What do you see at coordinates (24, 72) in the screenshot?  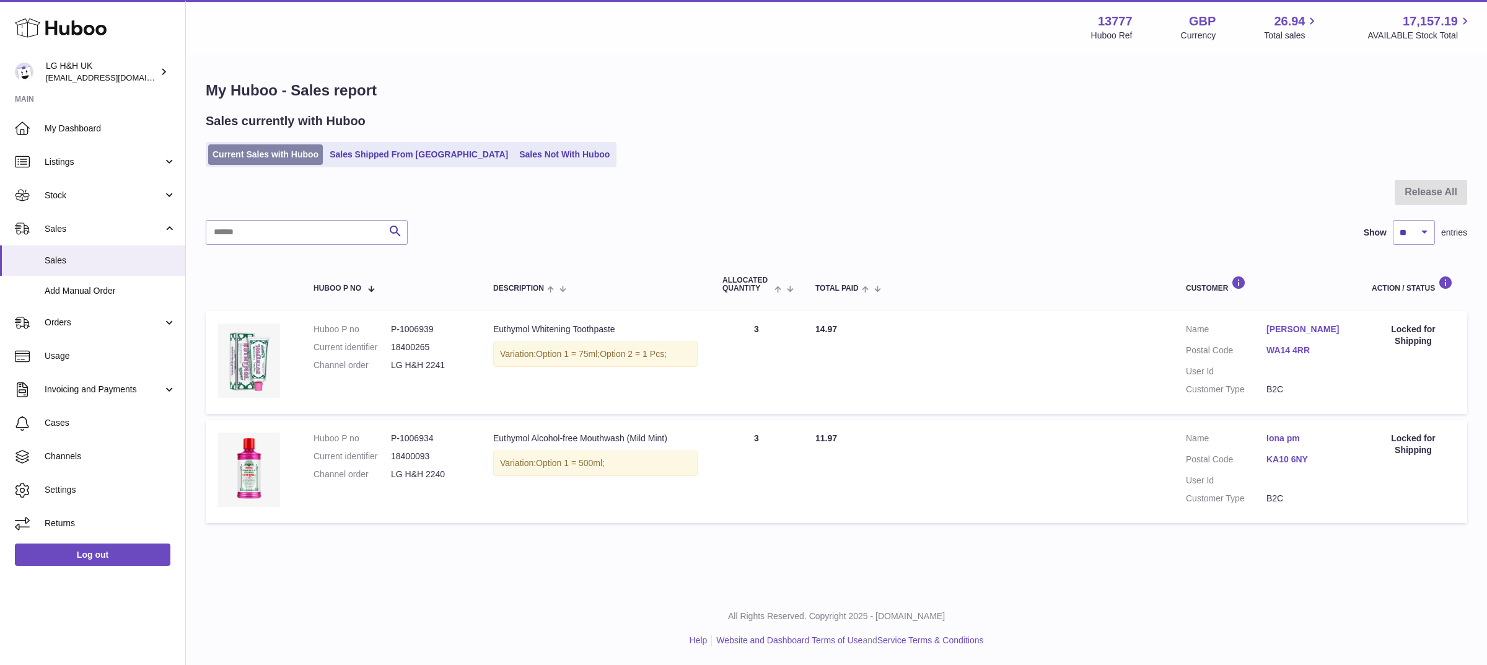 I see `img: veechen@lghnh.co.uk` at bounding box center [24, 72].